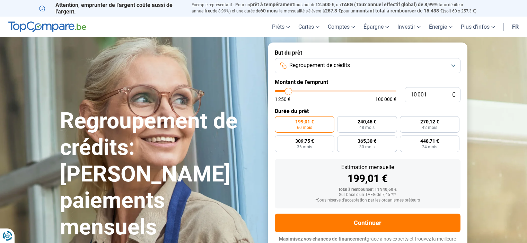 This screenshot has width=527, height=243. Describe the element at coordinates (367, 201) in the screenshot. I see `div: *Sous réserve d'acceptation par les organismes prêteurs` at that location.